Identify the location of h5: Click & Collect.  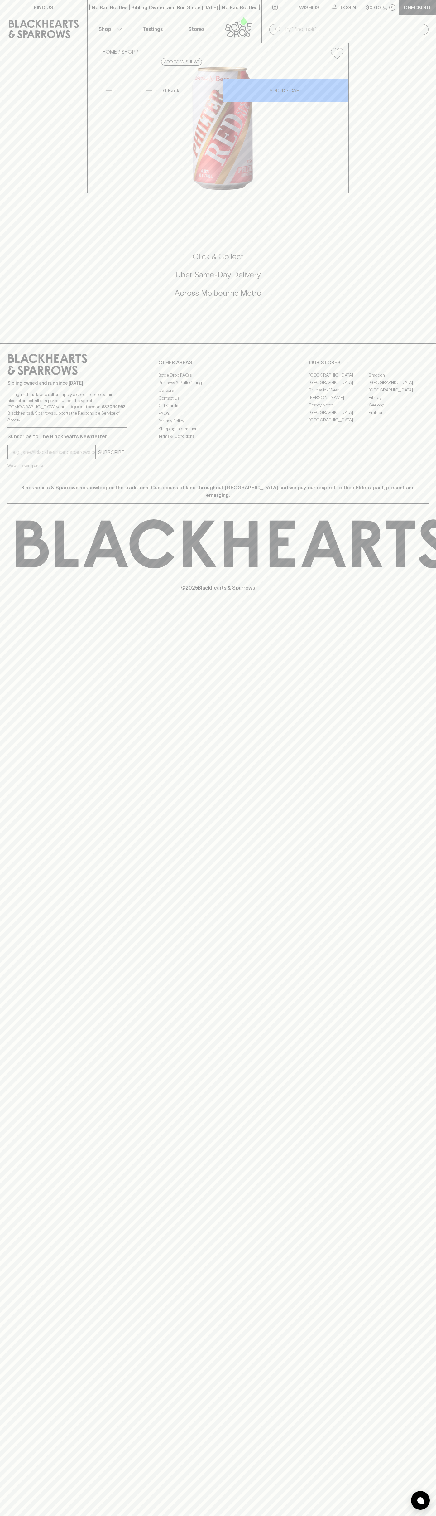
(218, 256).